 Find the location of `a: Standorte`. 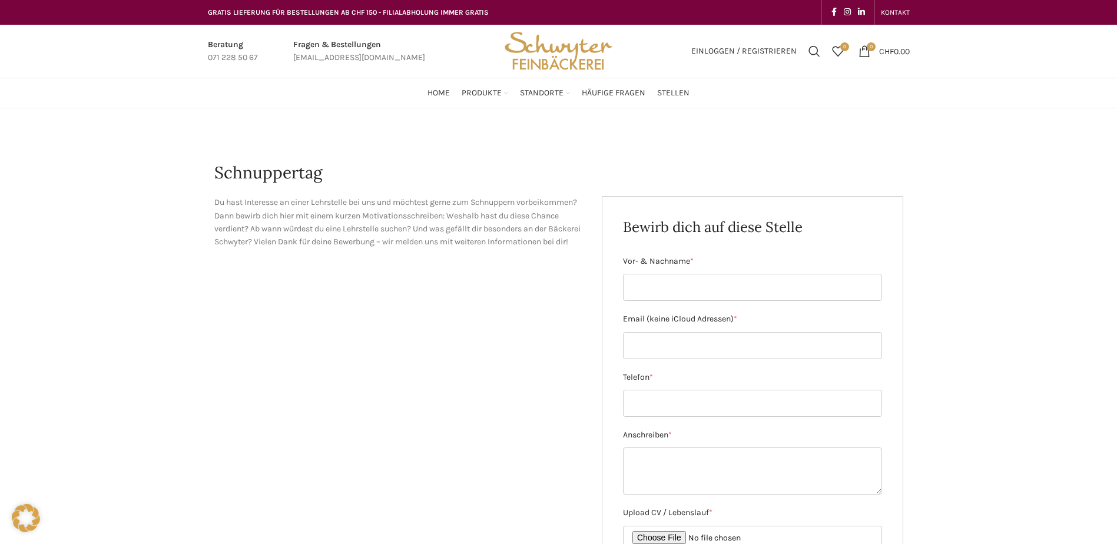

a: Standorte is located at coordinates (545, 93).